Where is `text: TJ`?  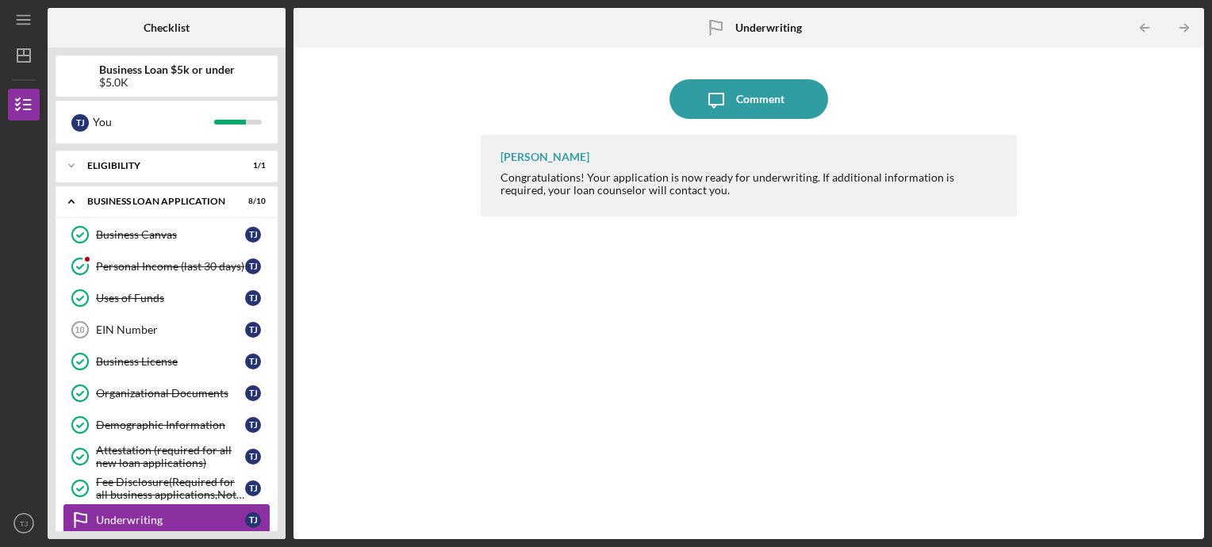 text: TJ is located at coordinates (24, 524).